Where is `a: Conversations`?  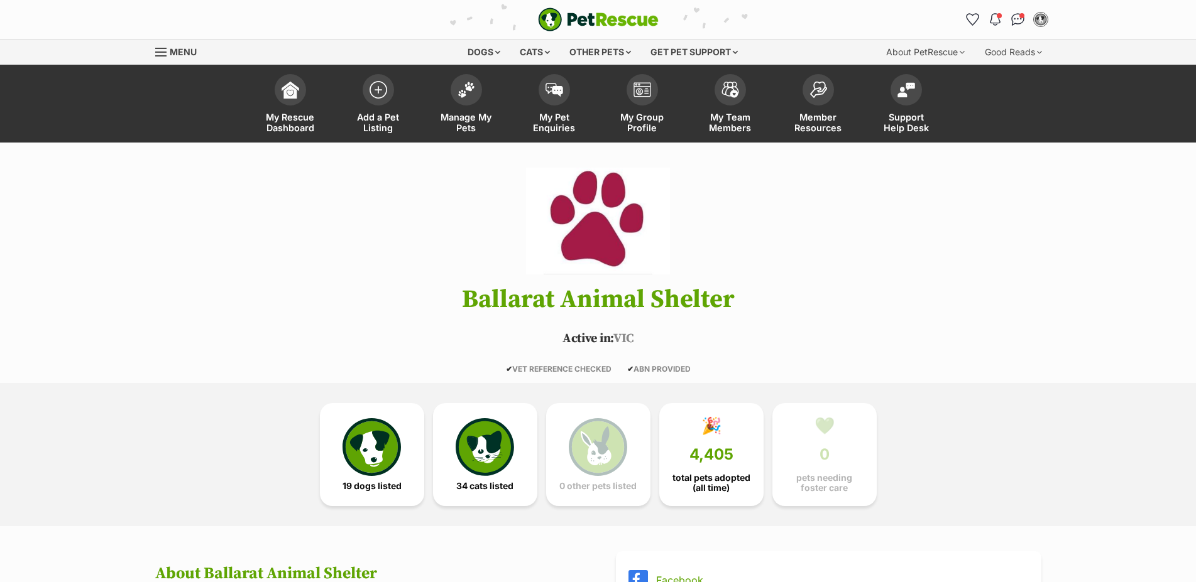
a: Conversations is located at coordinates (1018, 19).